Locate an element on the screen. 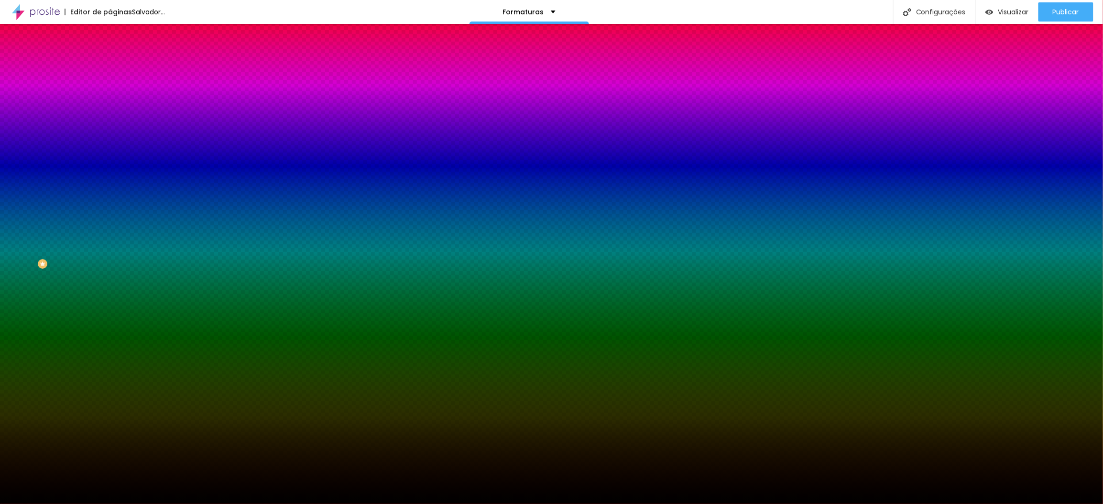 Image resolution: width=1103 pixels, height=504 pixels. img: view-1.svg is located at coordinates (989, 12).